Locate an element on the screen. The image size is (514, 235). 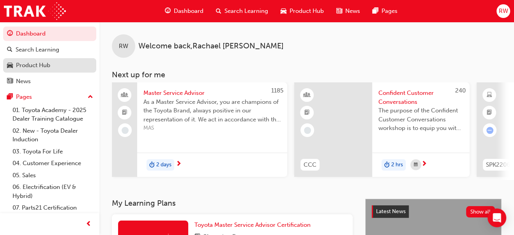
span: 1185 is located at coordinates (277, 90).